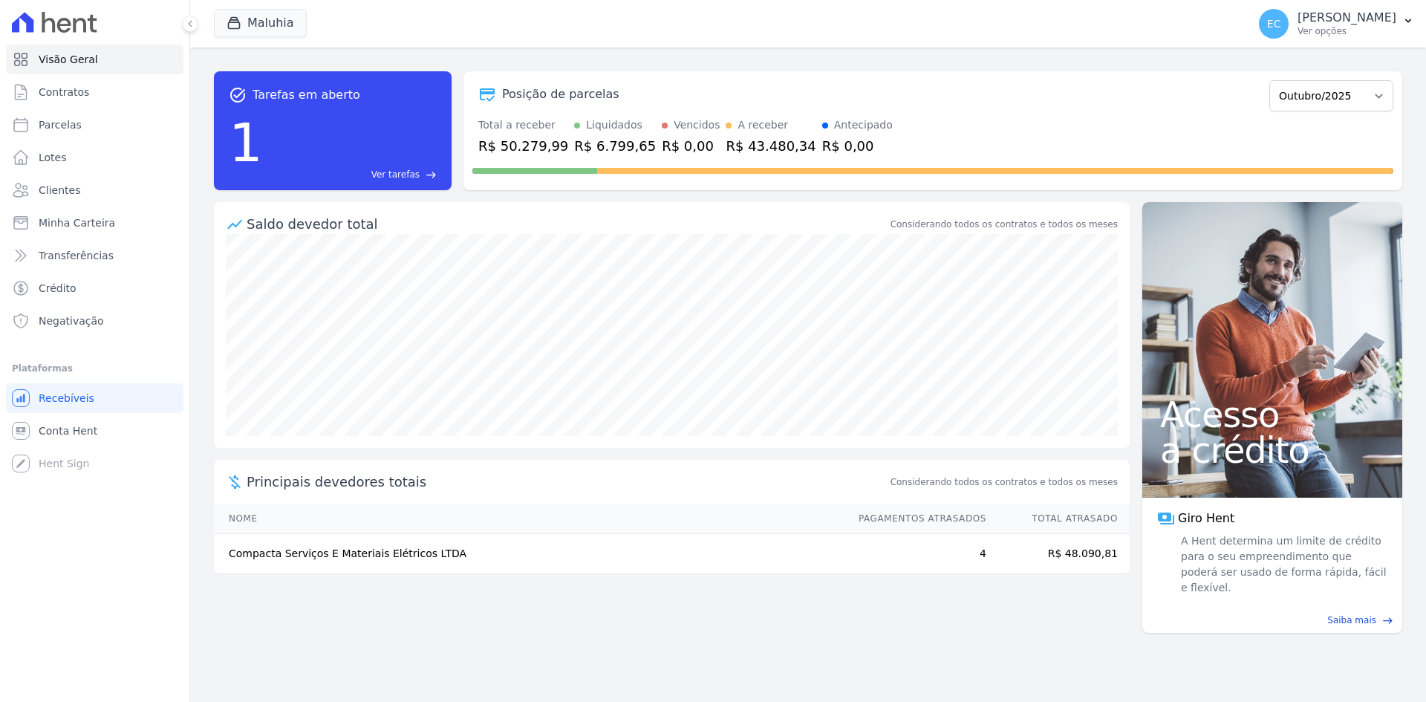 The width and height of the screenshot is (1426, 702). What do you see at coordinates (395, 175) in the screenshot?
I see `span: Ver tarefas` at bounding box center [395, 175].